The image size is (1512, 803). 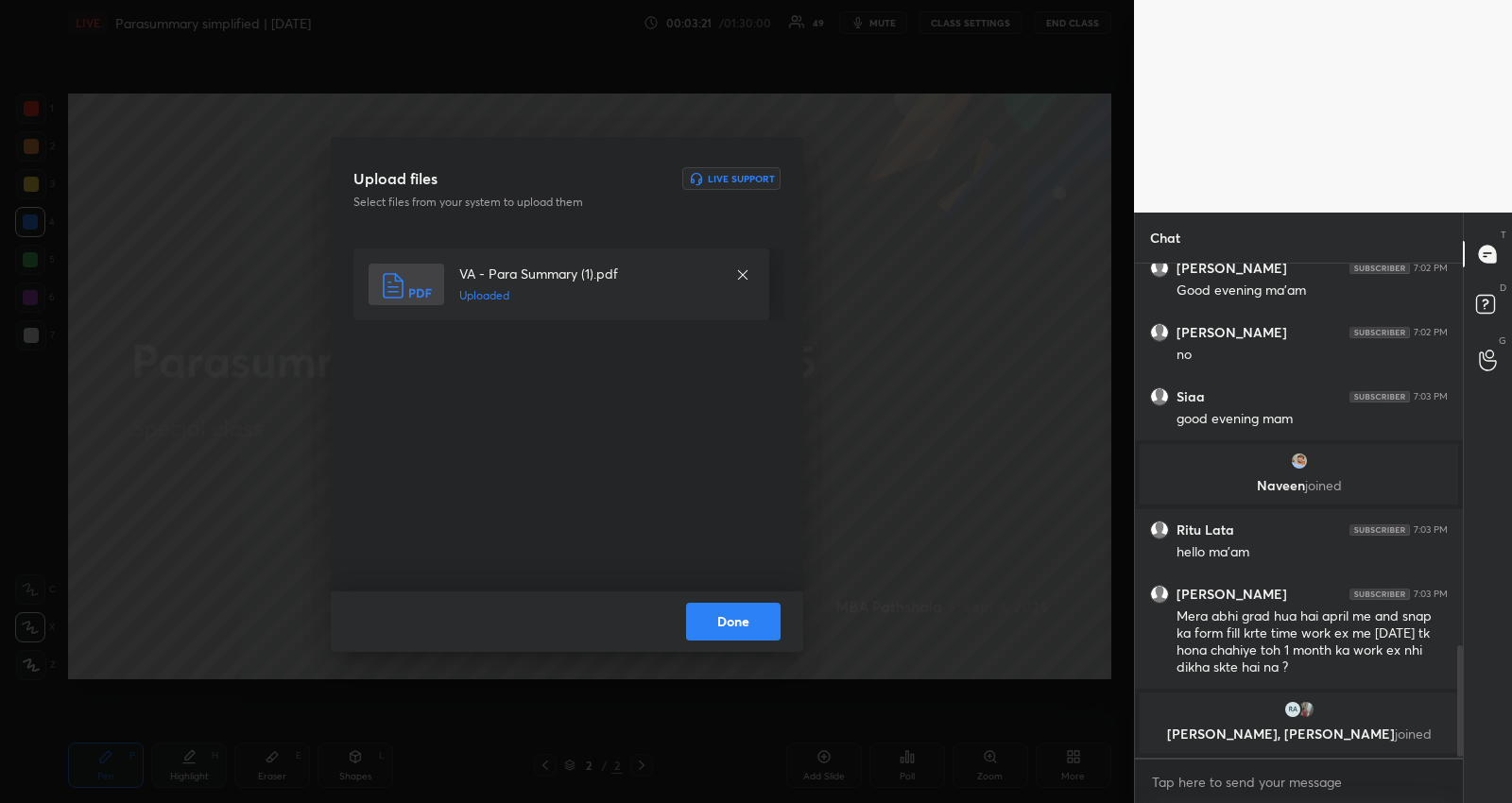 What do you see at coordinates (733, 621) in the screenshot?
I see `button: Done` at bounding box center [733, 621].